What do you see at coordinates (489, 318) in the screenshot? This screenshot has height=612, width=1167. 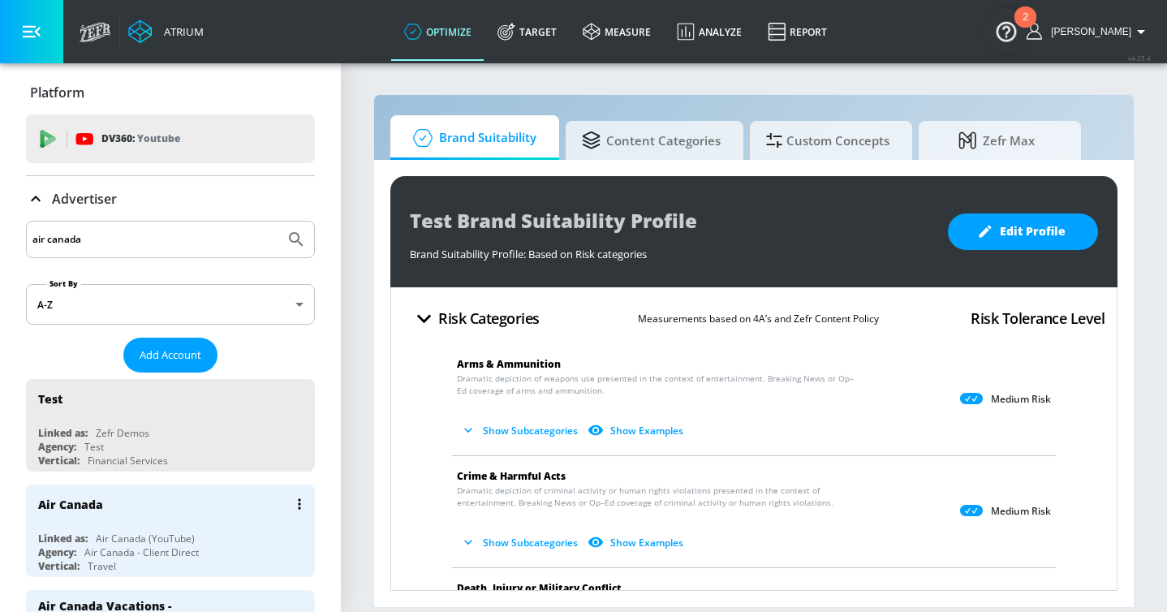 I see `h4: Risk Categories` at bounding box center [489, 318].